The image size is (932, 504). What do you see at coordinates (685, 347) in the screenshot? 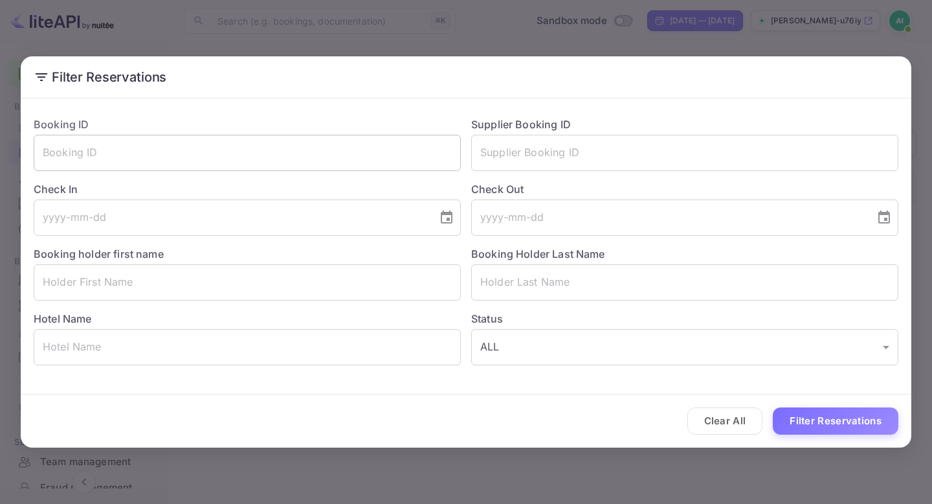
I see `div: ALL` at bounding box center [685, 347].